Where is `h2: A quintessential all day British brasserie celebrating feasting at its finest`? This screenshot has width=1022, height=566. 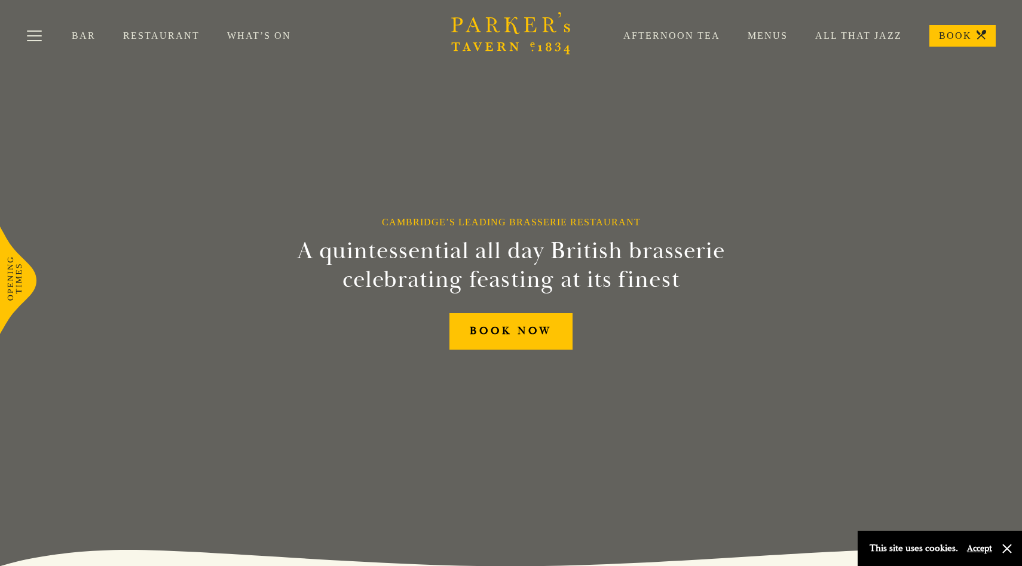 h2: A quintessential all day British brasserie celebrating feasting at its finest is located at coordinates (511, 265).